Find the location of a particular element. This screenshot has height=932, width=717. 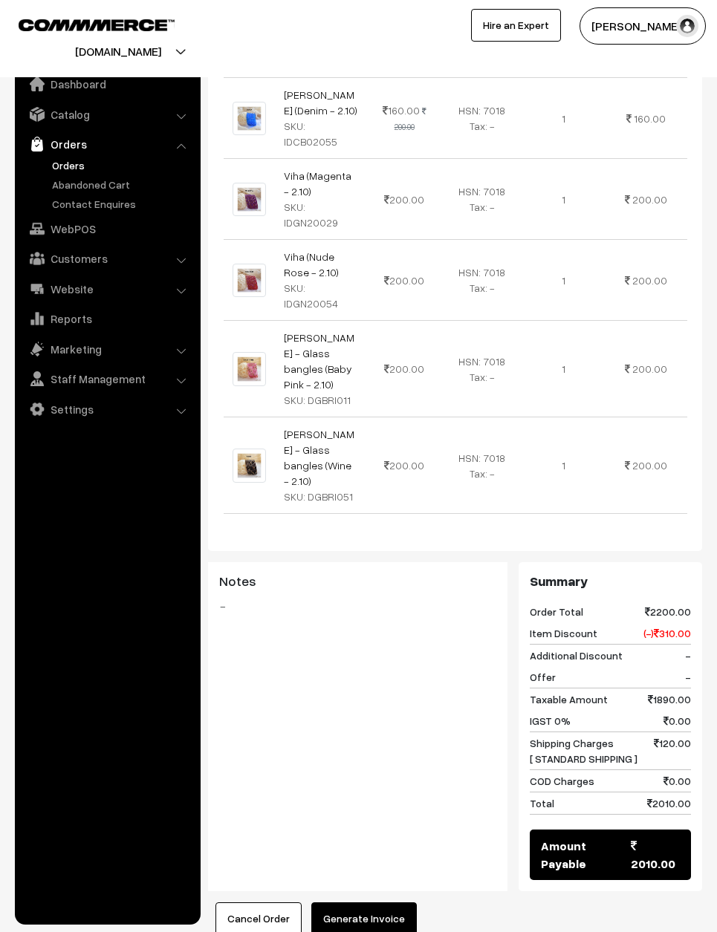

a: Viha (Magenta - 2.10) is located at coordinates (317, 183).